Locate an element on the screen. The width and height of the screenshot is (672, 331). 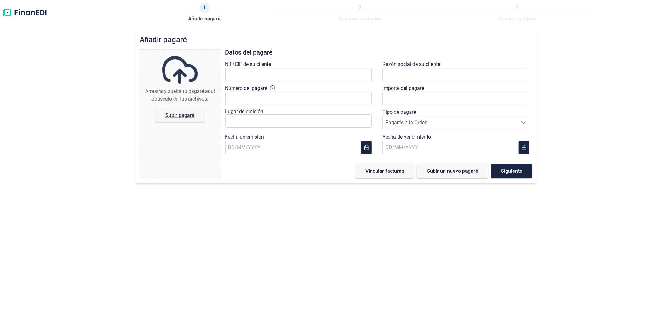
h3: Datos del pagaré is located at coordinates (379, 52).